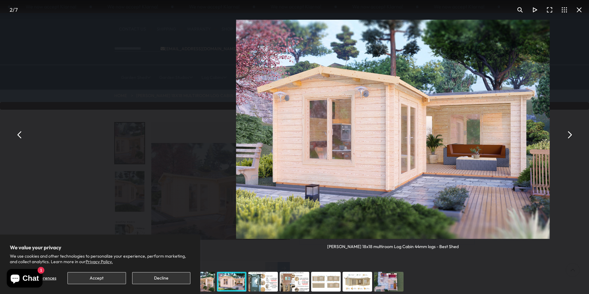 This screenshot has height=294, width=589. I want to click on button: Previous, so click(20, 135).